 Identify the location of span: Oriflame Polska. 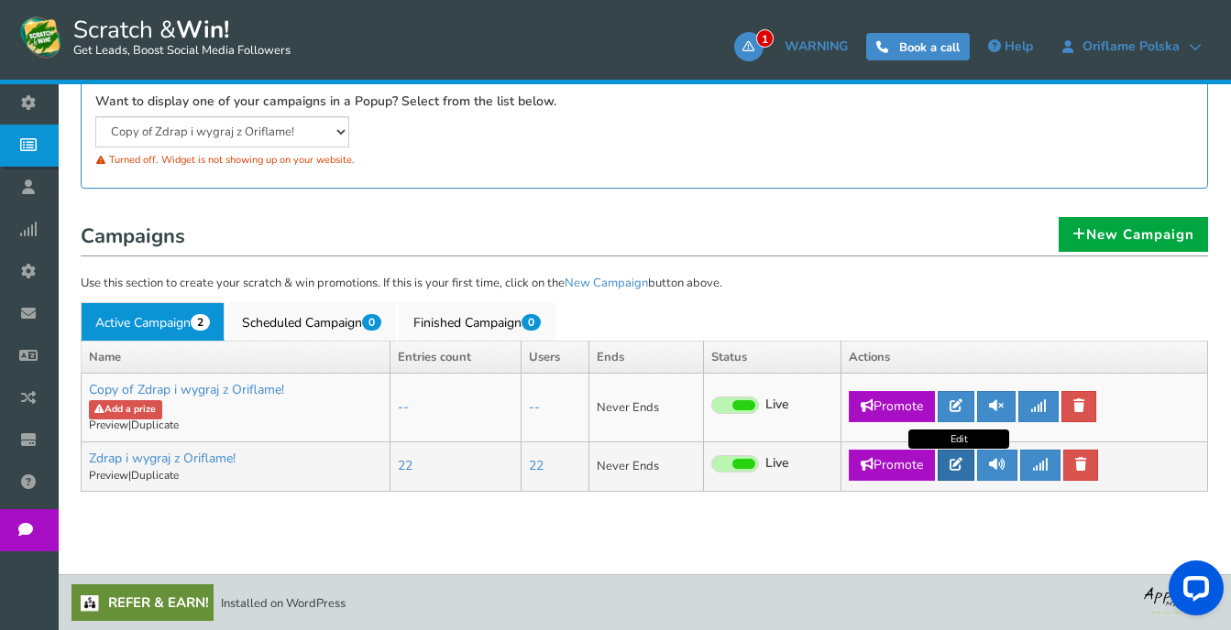
(1131, 47).